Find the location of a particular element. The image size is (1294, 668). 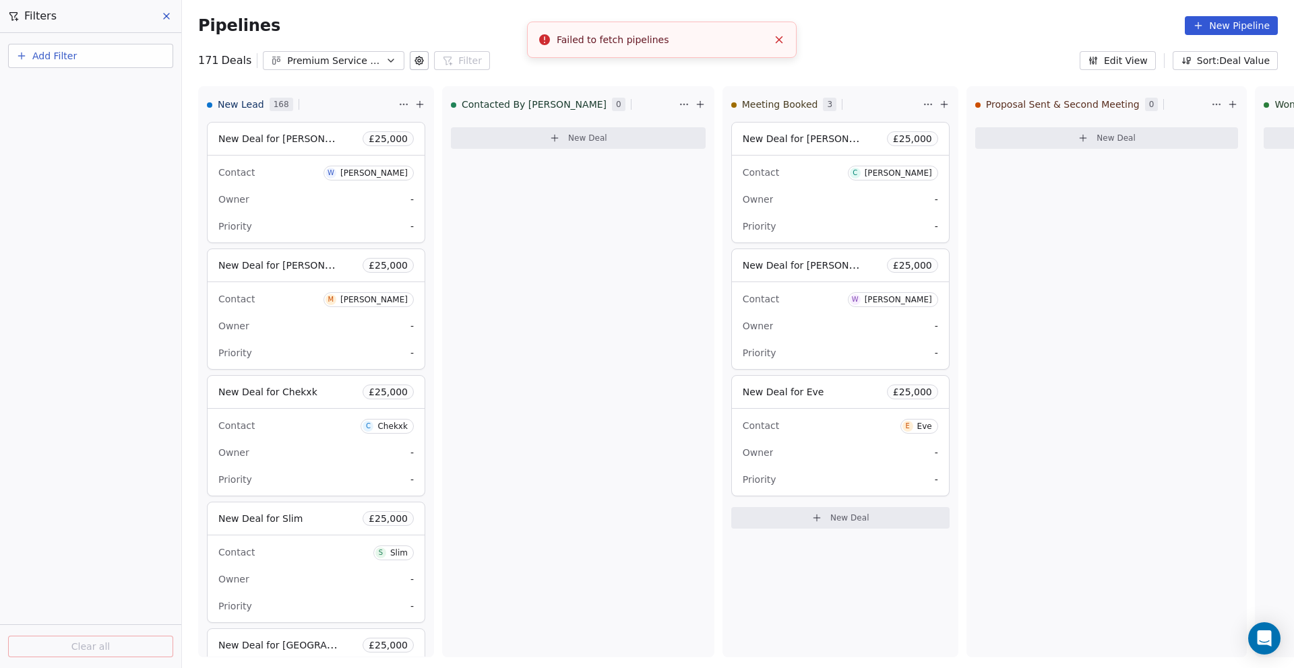

div: Meeting Booked3 is located at coordinates (825, 104).